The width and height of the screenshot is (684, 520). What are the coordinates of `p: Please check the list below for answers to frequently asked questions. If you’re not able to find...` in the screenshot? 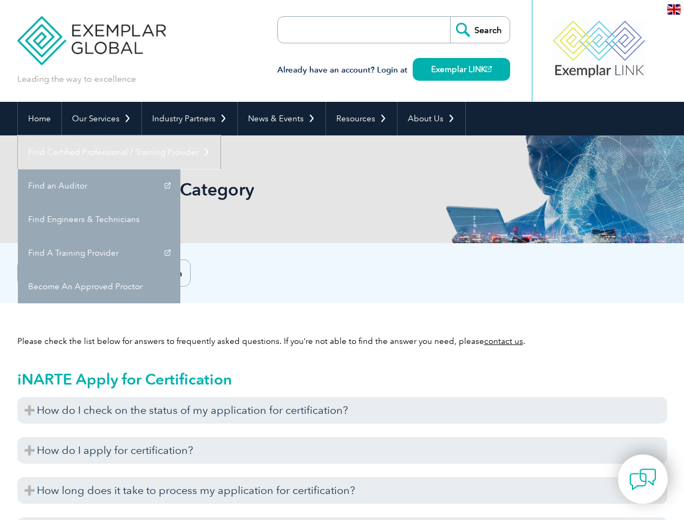 It's located at (343, 341).